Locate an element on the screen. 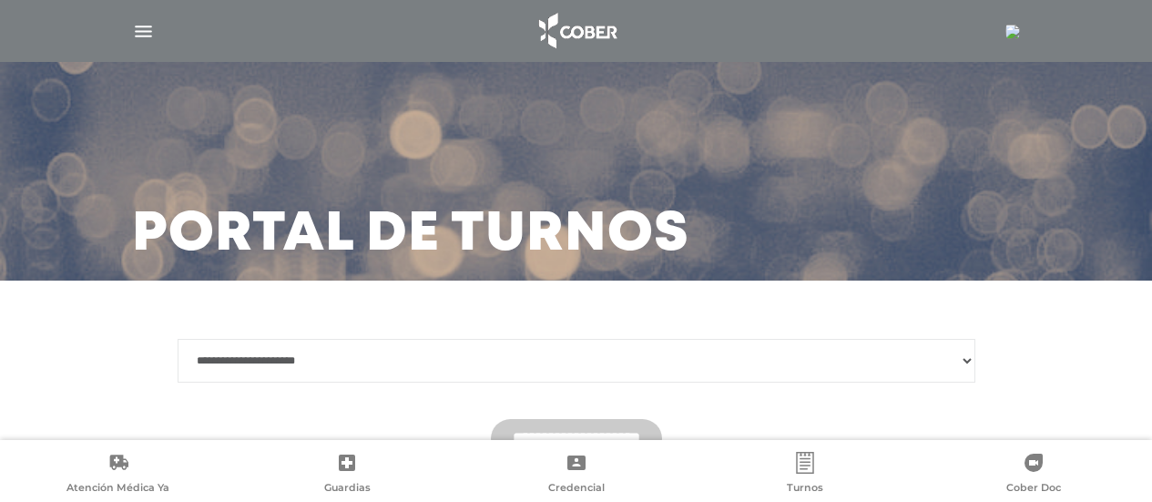 This screenshot has height=502, width=1152. a: Turnos is located at coordinates (804, 474).